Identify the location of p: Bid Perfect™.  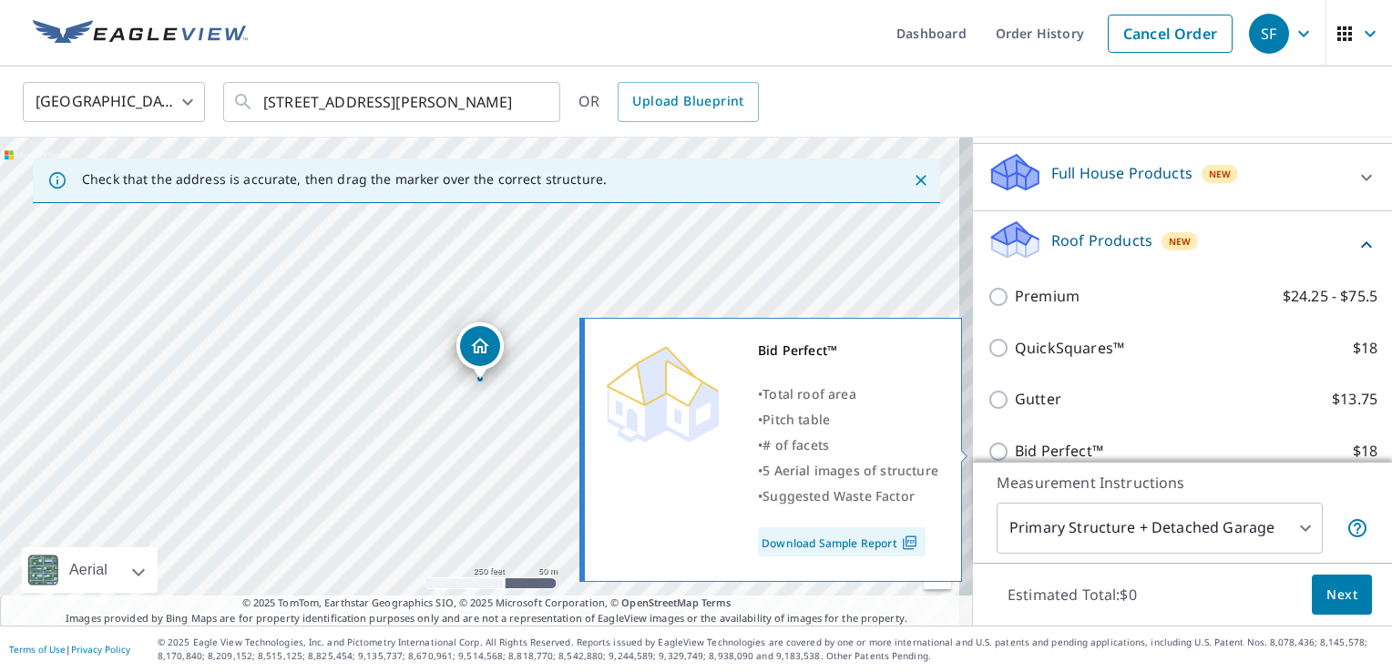
(1059, 451).